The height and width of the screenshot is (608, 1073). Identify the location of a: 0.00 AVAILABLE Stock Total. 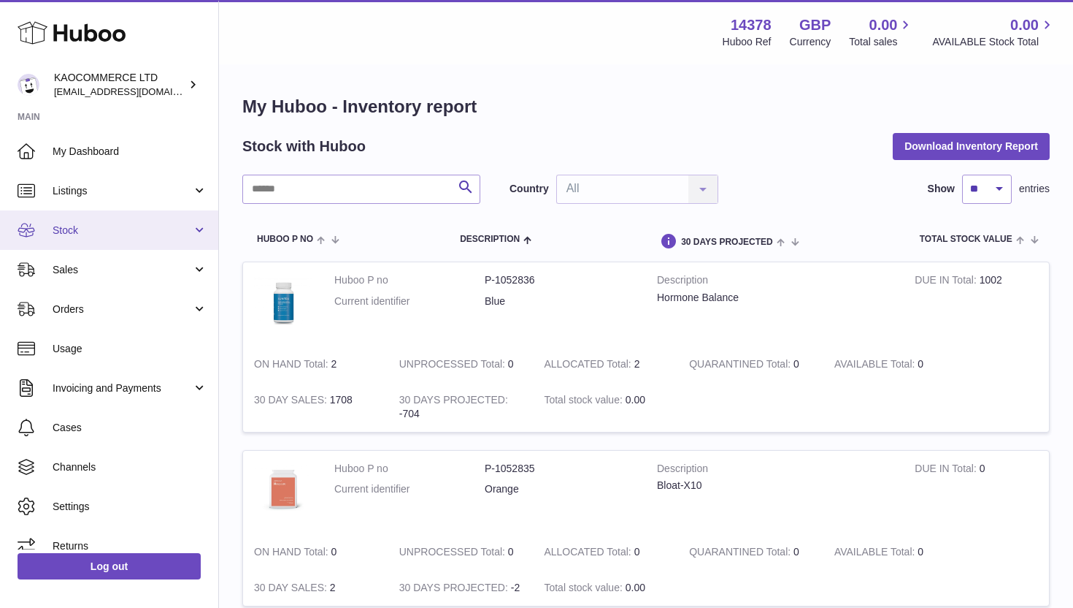
(994, 32).